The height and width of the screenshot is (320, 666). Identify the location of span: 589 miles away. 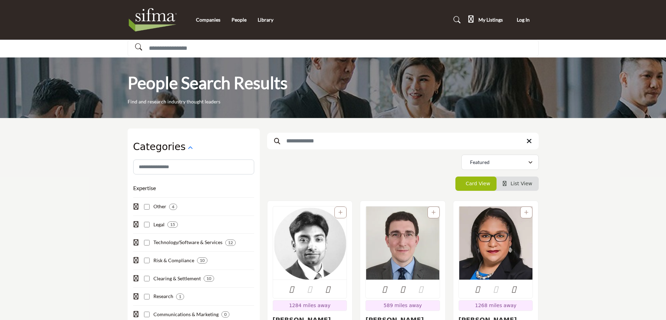
(403, 306).